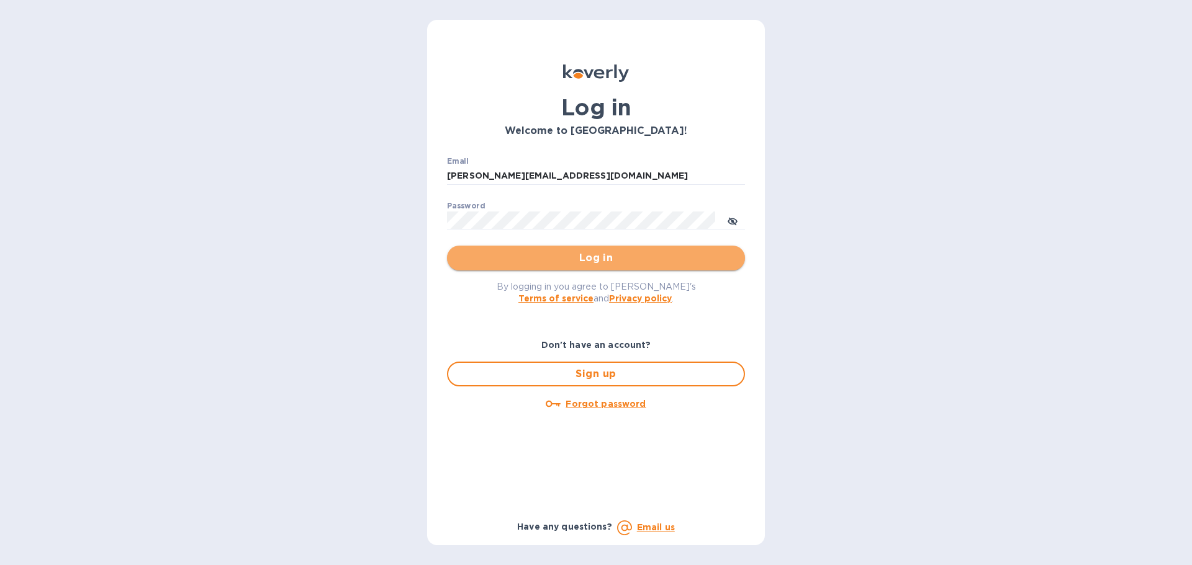 This screenshot has width=1192, height=565. What do you see at coordinates (596, 258) in the screenshot?
I see `button: Log in` at bounding box center [596, 258].